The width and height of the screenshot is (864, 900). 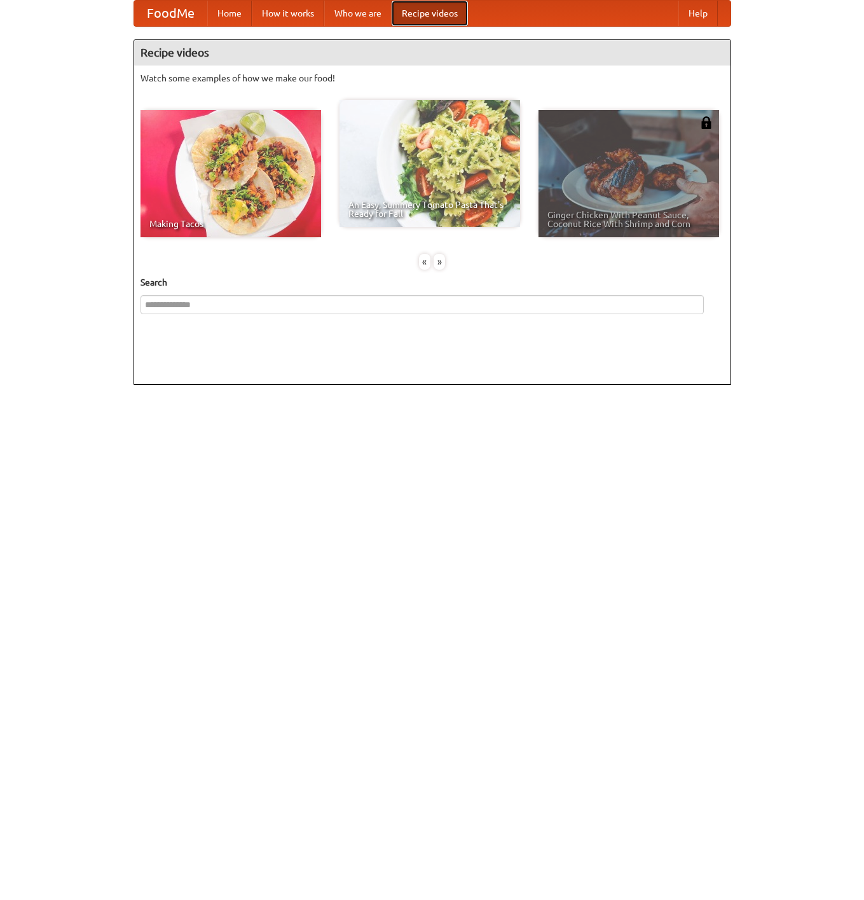 I want to click on a: Home, so click(x=230, y=13).